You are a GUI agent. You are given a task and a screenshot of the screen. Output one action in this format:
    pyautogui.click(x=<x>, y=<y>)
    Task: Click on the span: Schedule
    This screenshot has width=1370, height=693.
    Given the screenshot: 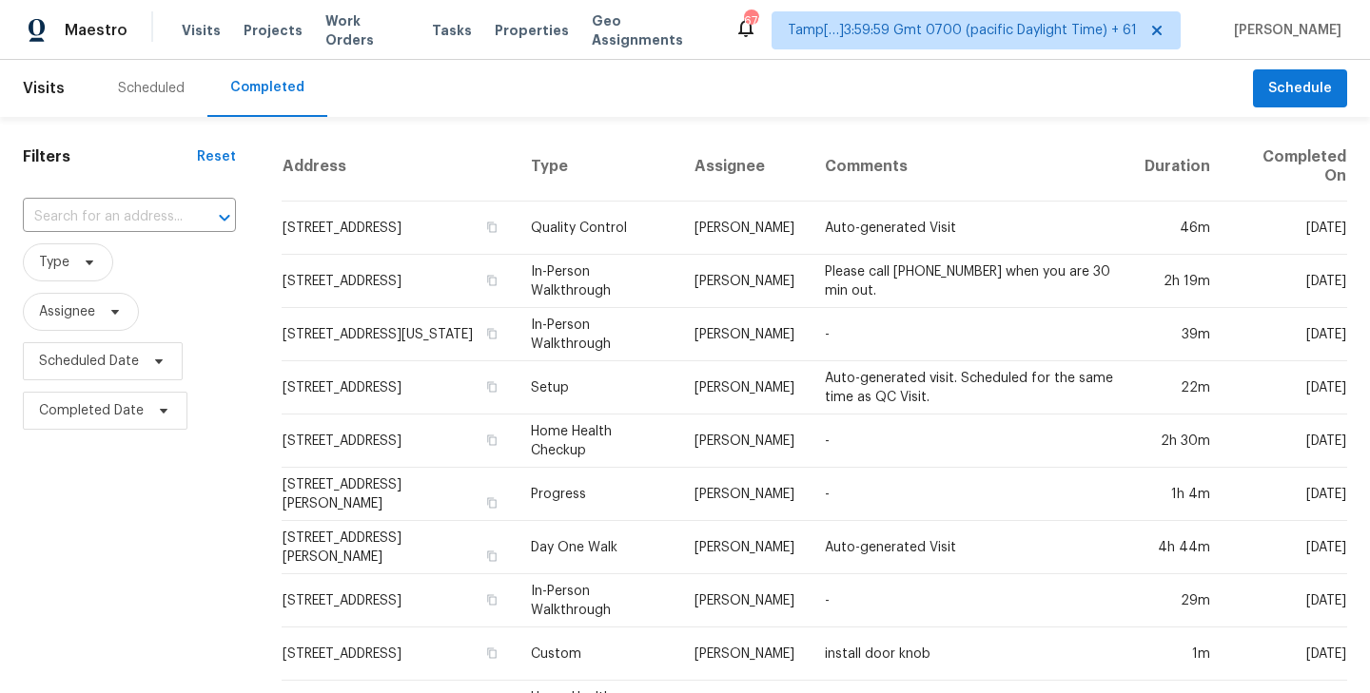 What is the action you would take?
    pyautogui.click(x=1299, y=88)
    